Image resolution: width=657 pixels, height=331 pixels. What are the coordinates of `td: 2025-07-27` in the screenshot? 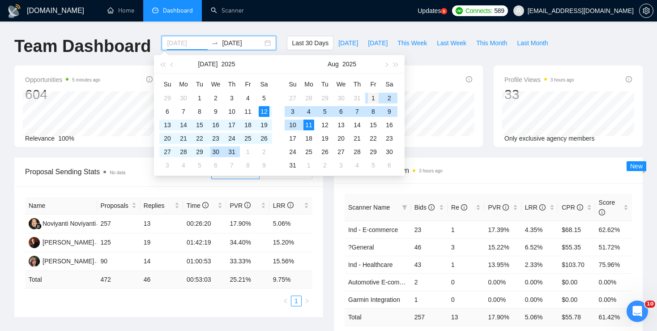 It's located at (167, 152).